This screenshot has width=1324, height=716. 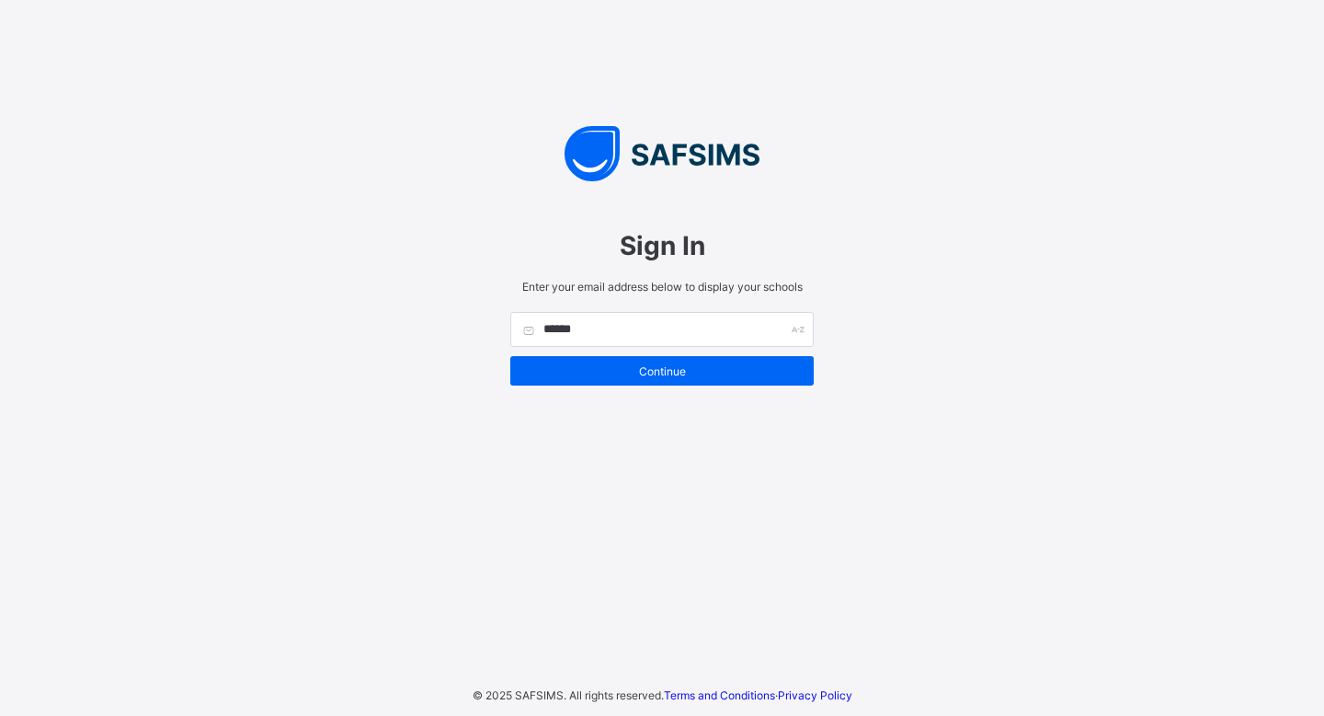 What do you see at coordinates (568, 694) in the screenshot?
I see `span: © 2025 SAFSIMS. All rights reserved.` at bounding box center [568, 694].